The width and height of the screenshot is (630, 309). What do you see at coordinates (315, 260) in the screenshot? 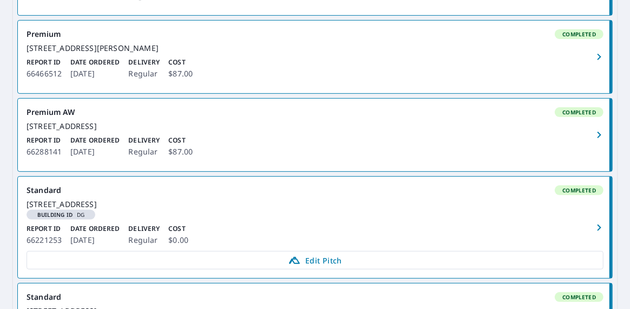
I see `span: Edit Pitch` at bounding box center [315, 260].